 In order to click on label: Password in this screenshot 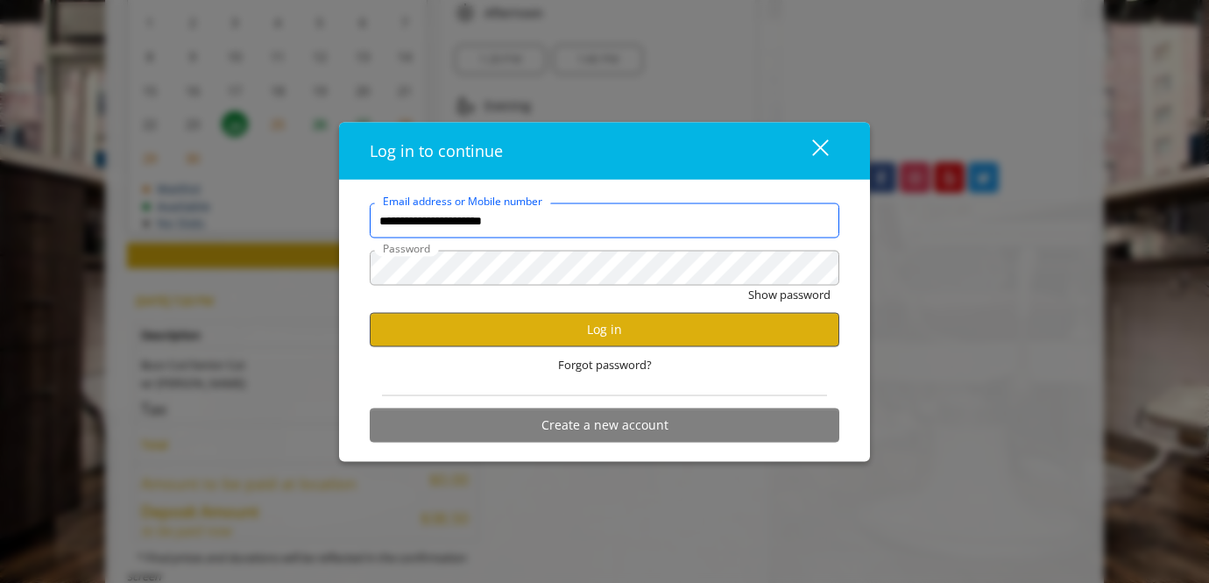, I will do `click(407, 248)`.